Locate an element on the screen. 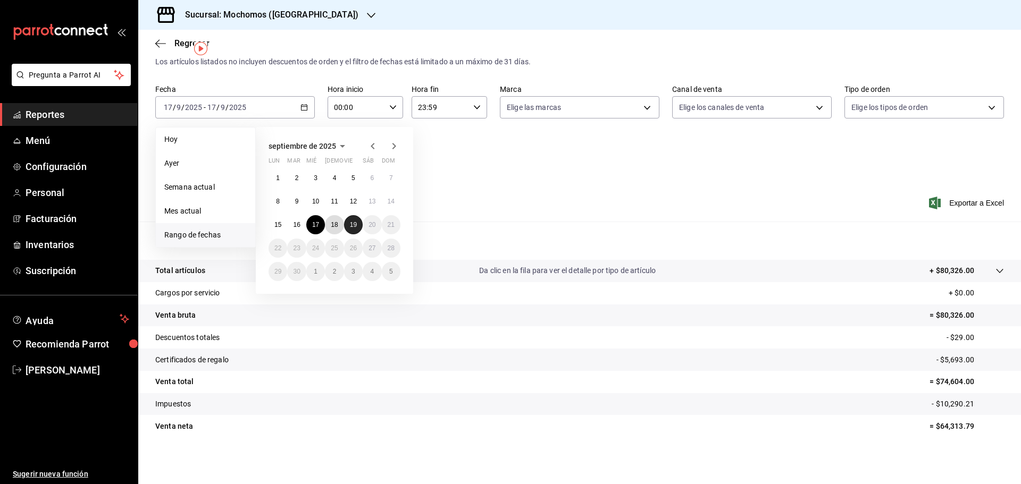 The image size is (1021, 484). p: Impuestos is located at coordinates (173, 404).